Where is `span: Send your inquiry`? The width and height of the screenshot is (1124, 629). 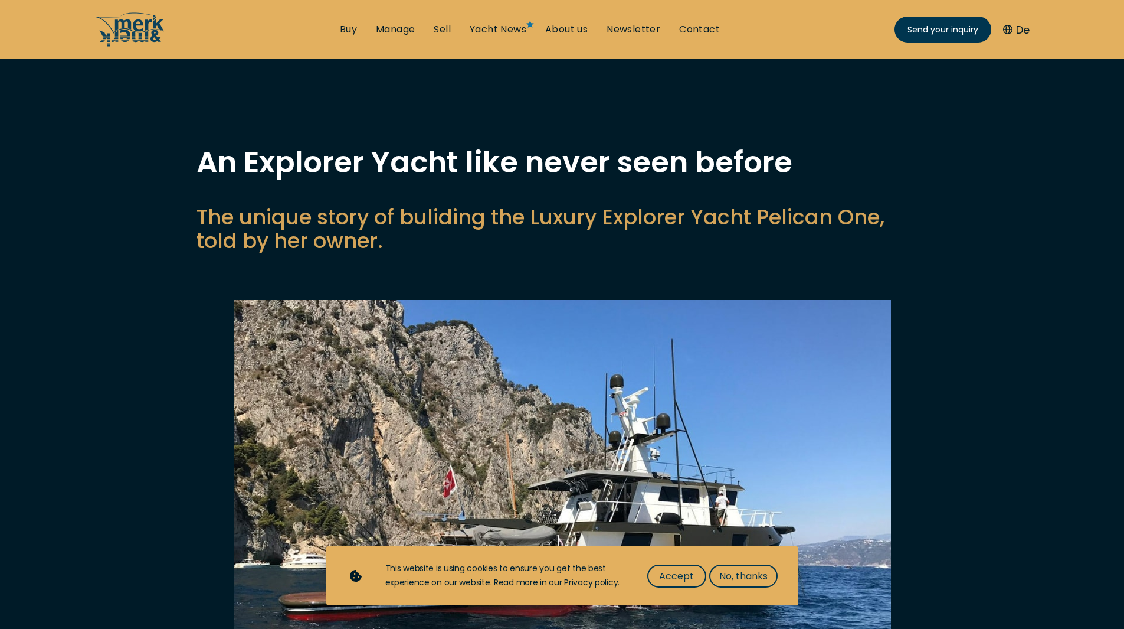
span: Send your inquiry is located at coordinates (943, 30).